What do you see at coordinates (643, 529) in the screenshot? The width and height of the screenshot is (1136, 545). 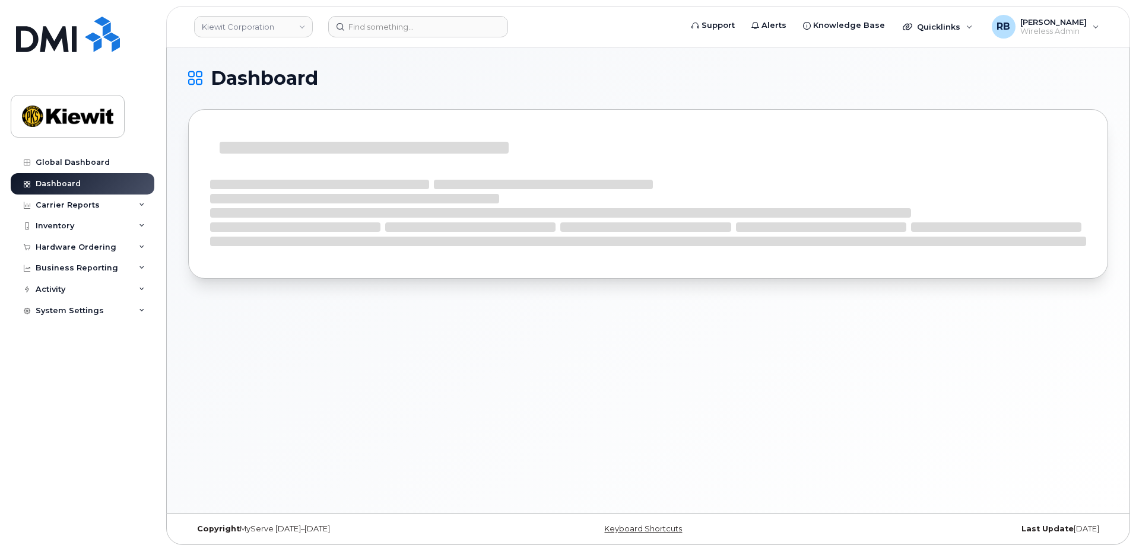 I see `a: Keyboard Shortcuts` at bounding box center [643, 529].